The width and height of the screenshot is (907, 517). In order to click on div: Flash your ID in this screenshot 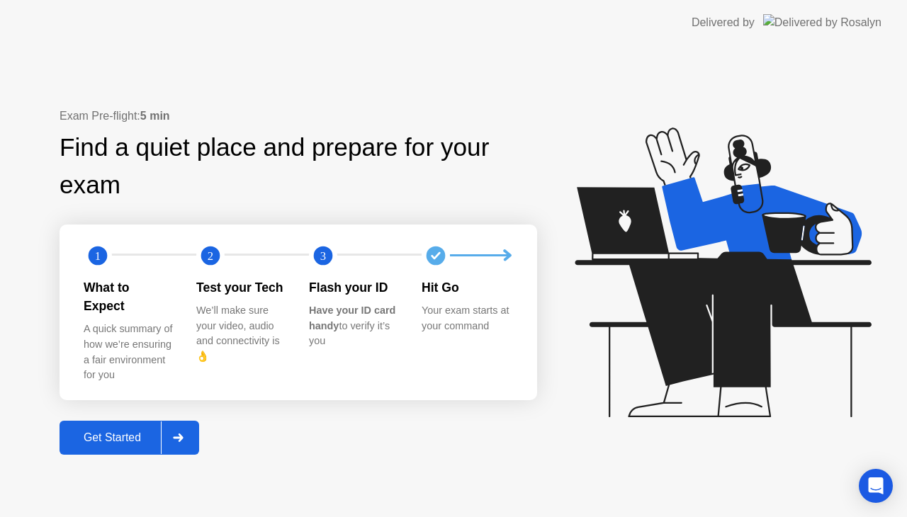, I will do `click(354, 288)`.